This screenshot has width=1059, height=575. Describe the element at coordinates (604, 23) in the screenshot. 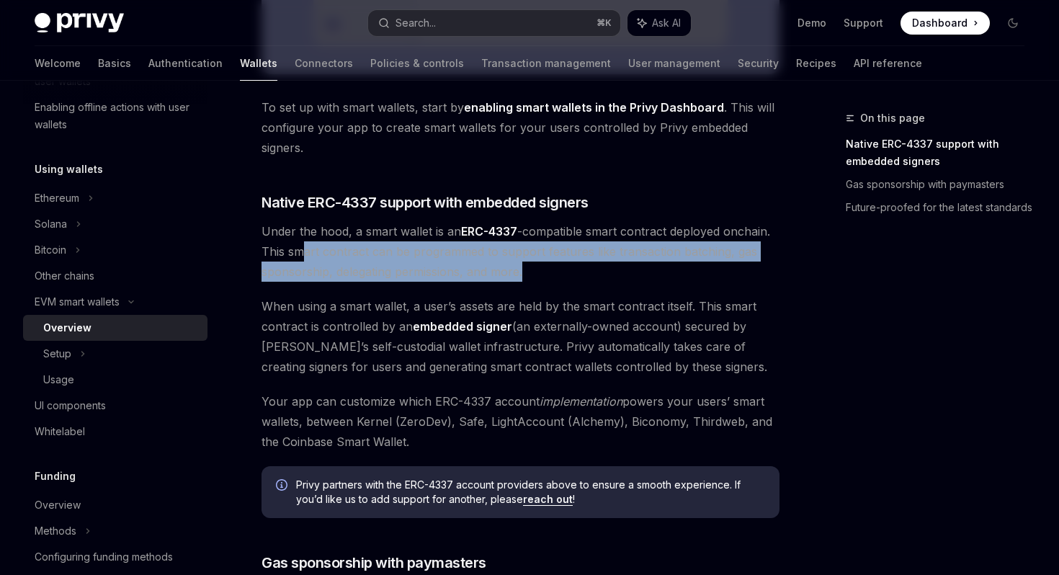

I see `span: ⌘ K` at that location.